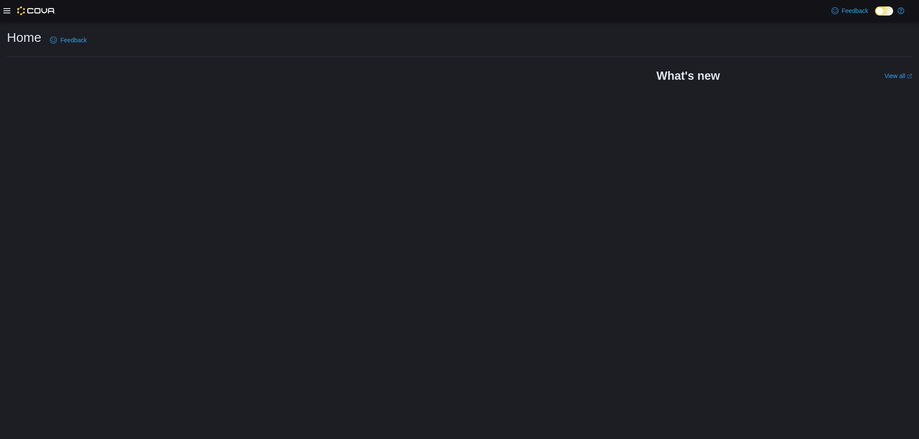 This screenshot has width=919, height=439. I want to click on span: Dark Mode, so click(875, 16).